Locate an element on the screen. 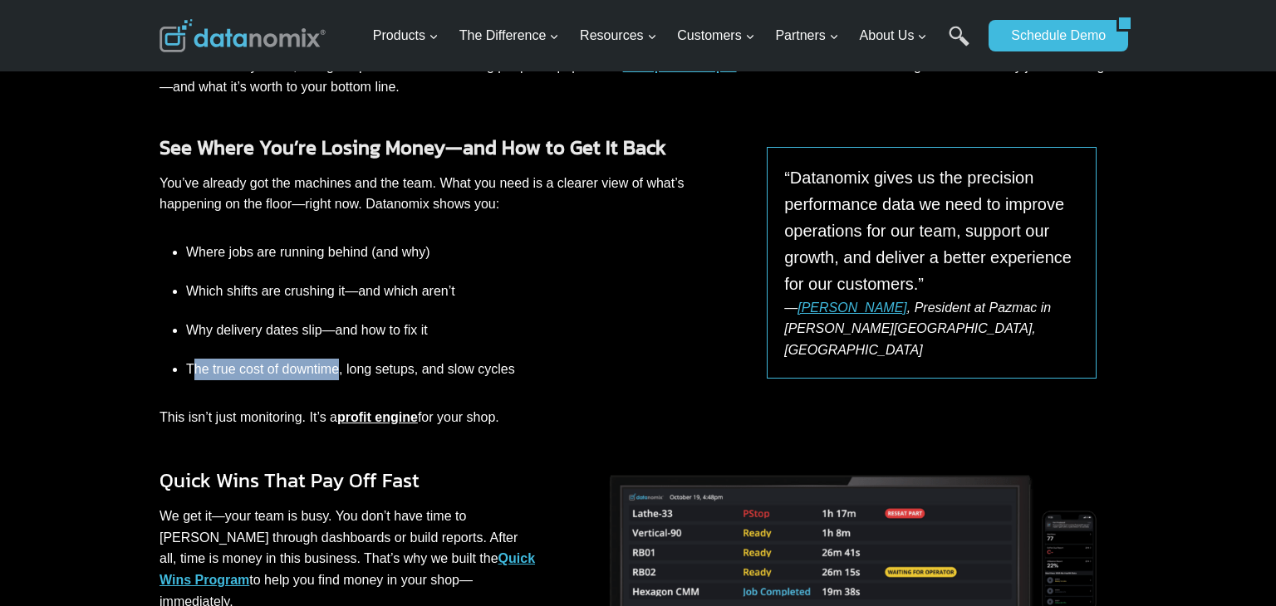 The height and width of the screenshot is (606, 1276). li: Why delivery dates slip—and how to fix it is located at coordinates (453, 330).